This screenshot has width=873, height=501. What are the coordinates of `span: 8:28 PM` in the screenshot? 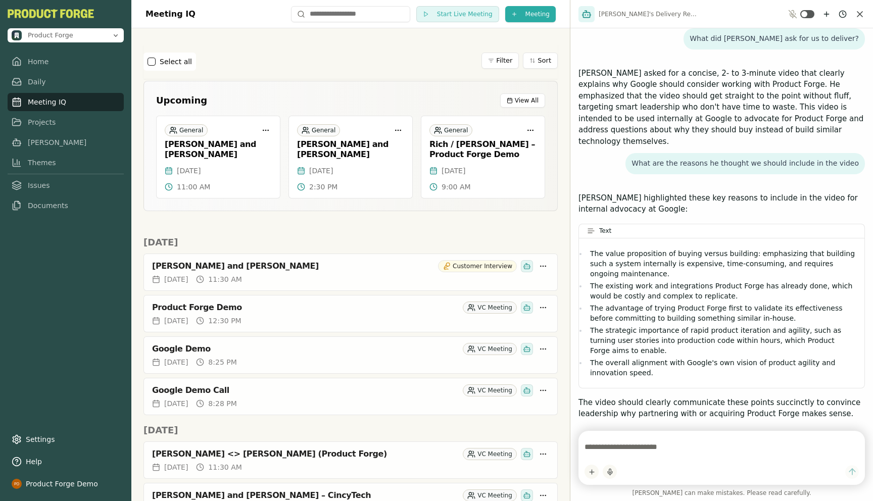 It's located at (222, 404).